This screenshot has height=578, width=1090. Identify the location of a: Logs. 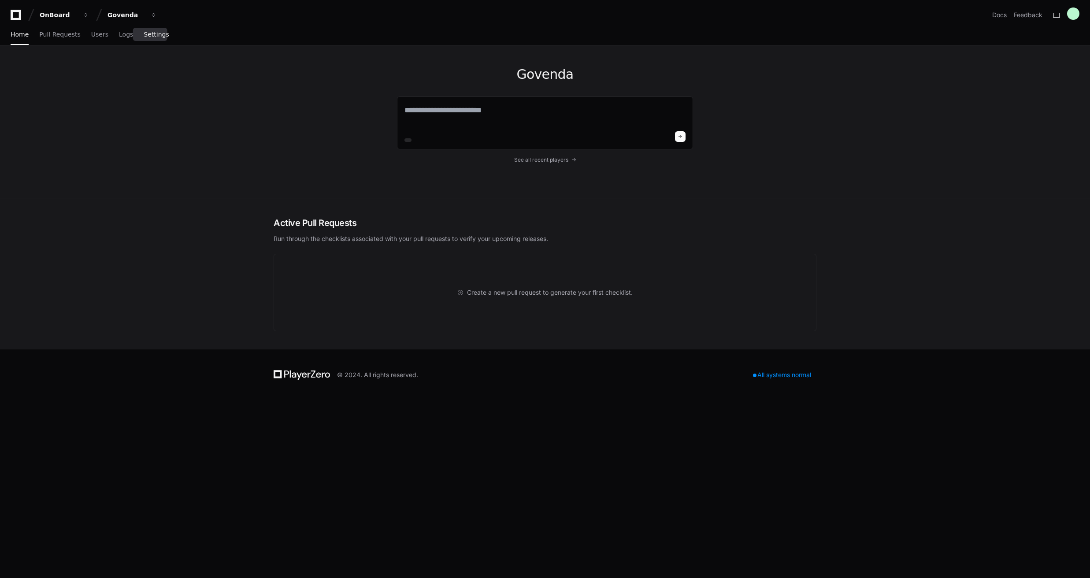
(126, 35).